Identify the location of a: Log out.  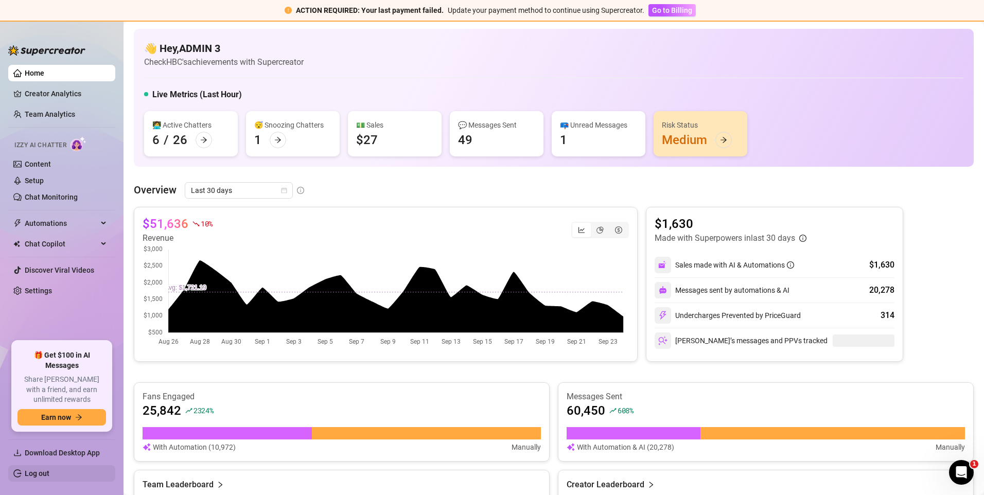
(37, 474).